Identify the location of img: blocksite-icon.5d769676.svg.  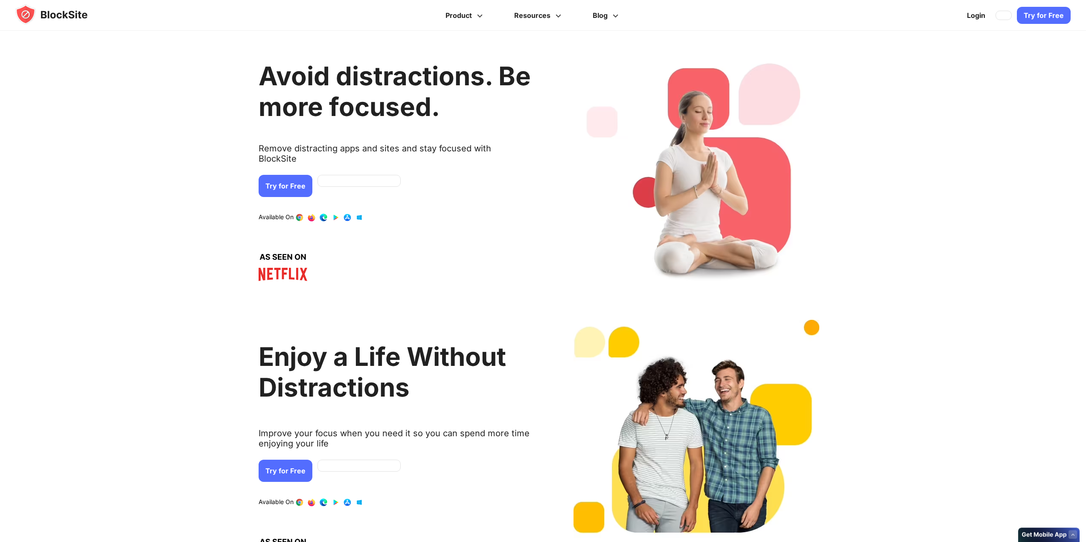
(60, 15).